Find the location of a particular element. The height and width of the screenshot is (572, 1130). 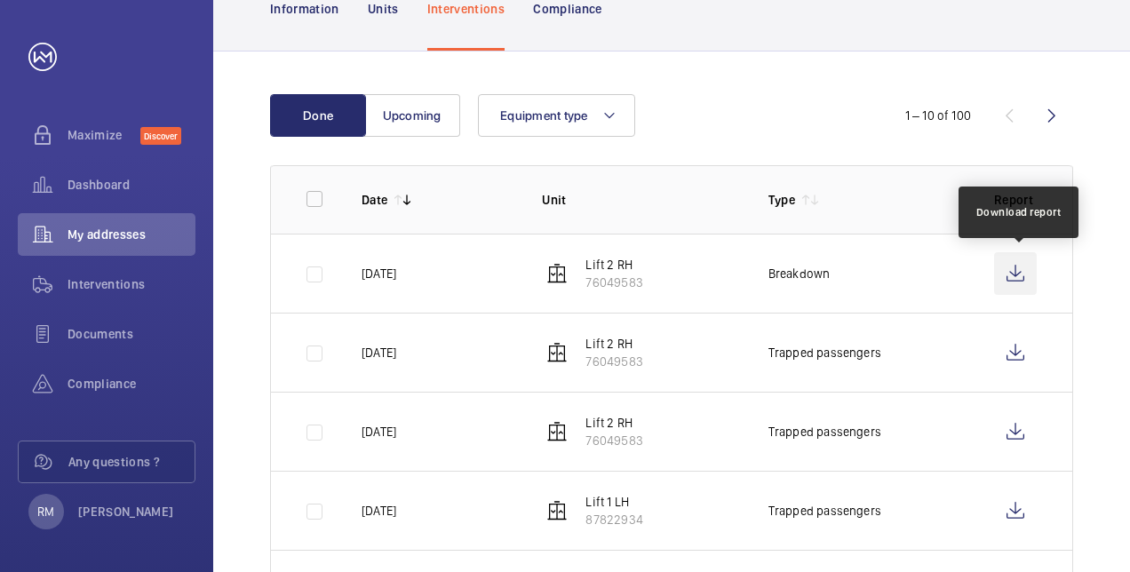

div: 1 – 10 of 100 is located at coordinates (938, 115).